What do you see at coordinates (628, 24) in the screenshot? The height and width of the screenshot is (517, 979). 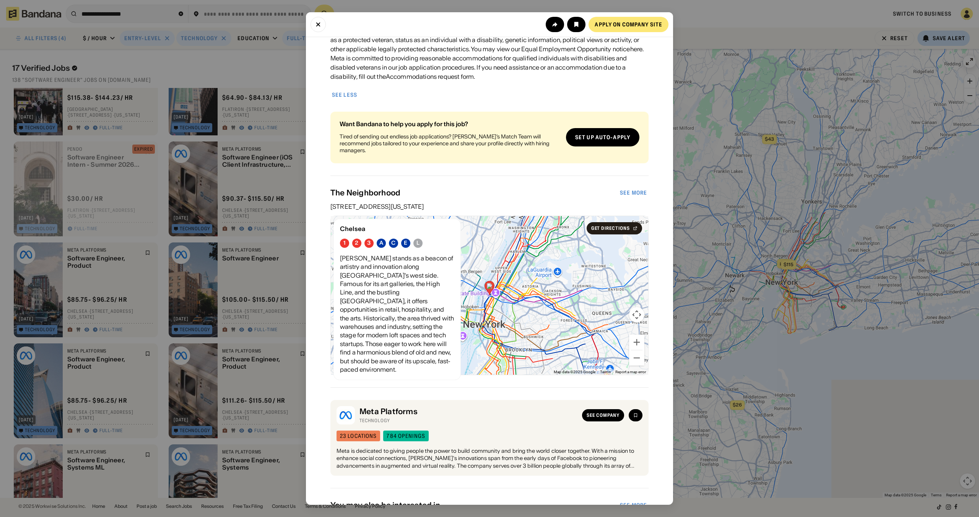 I see `div: Apply on company site` at bounding box center [628, 24].